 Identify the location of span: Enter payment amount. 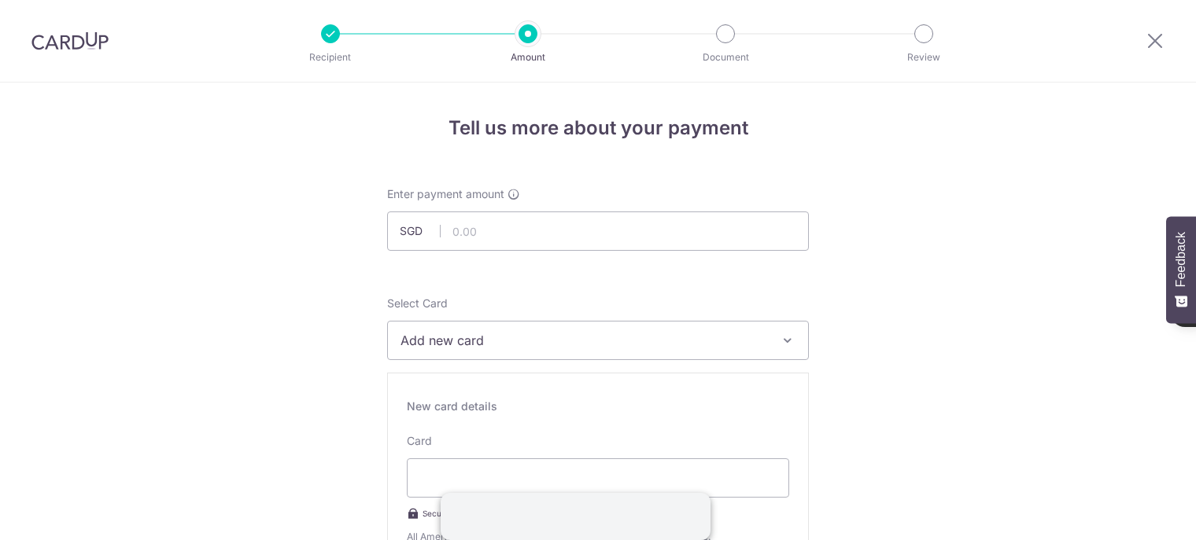
(445, 194).